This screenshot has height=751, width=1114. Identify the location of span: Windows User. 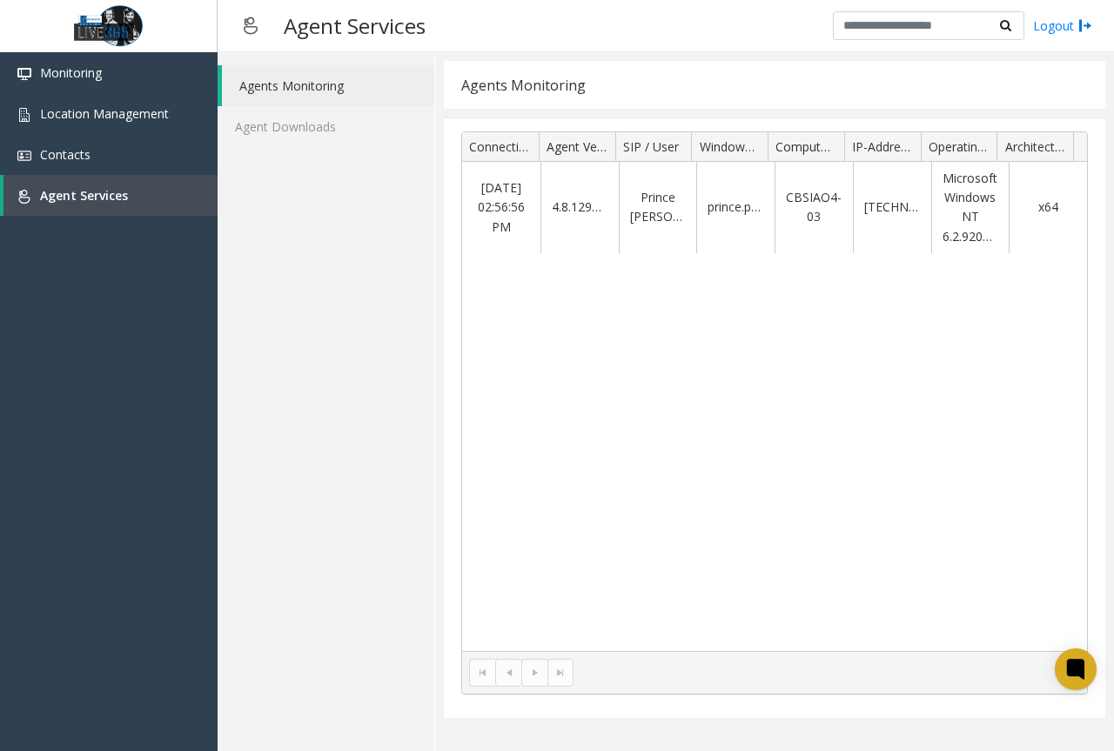
(740, 146).